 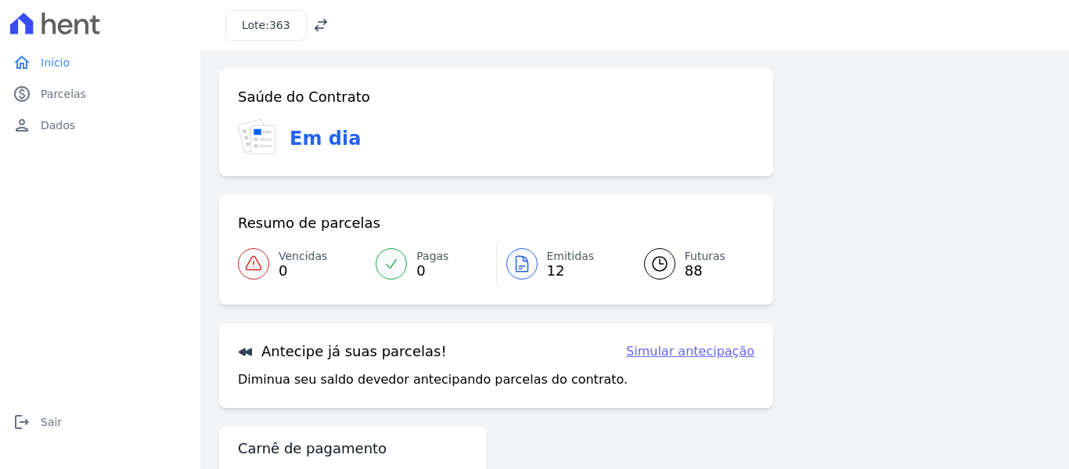 What do you see at coordinates (571, 271) in the screenshot?
I see `span: 12` at bounding box center [571, 271].